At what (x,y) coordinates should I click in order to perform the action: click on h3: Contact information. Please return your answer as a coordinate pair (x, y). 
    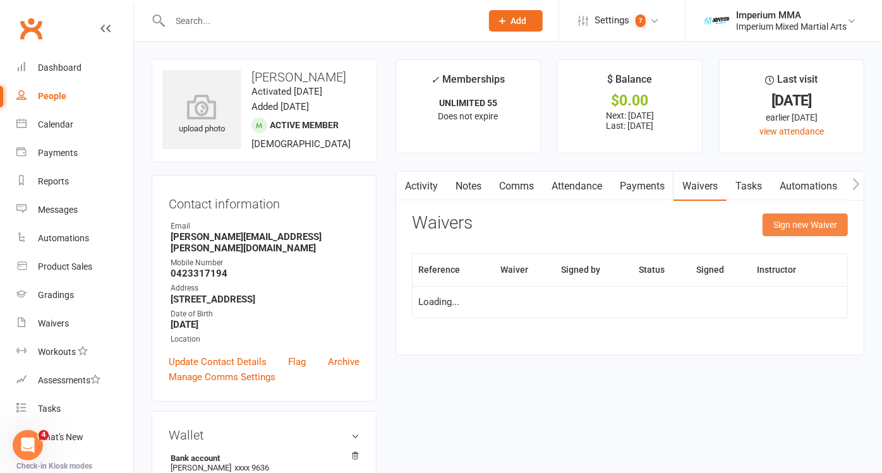
    Looking at the image, I should click on (264, 201).